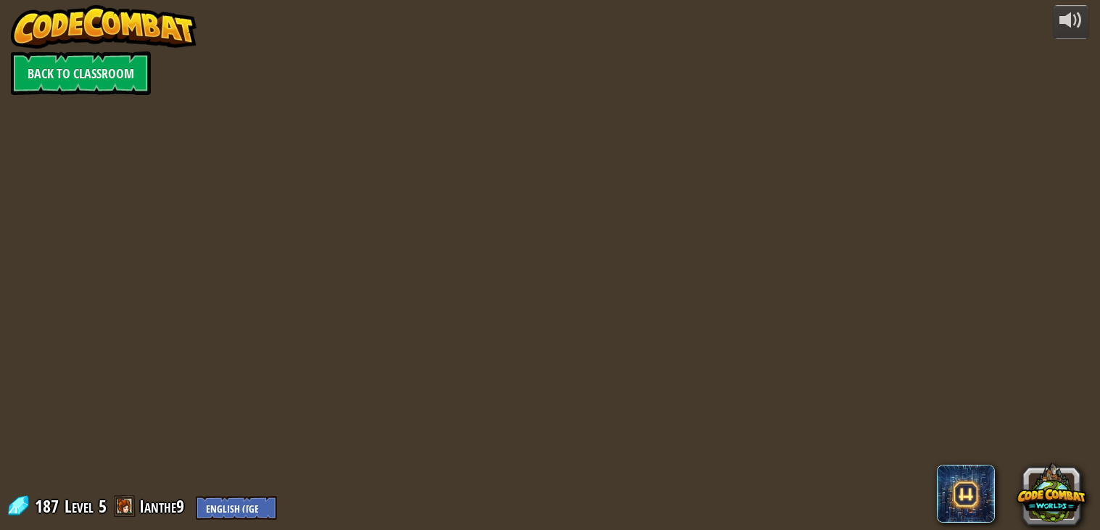 The width and height of the screenshot is (1100, 530). Describe the element at coordinates (1071, 22) in the screenshot. I see `button: Adjust volume` at that location.